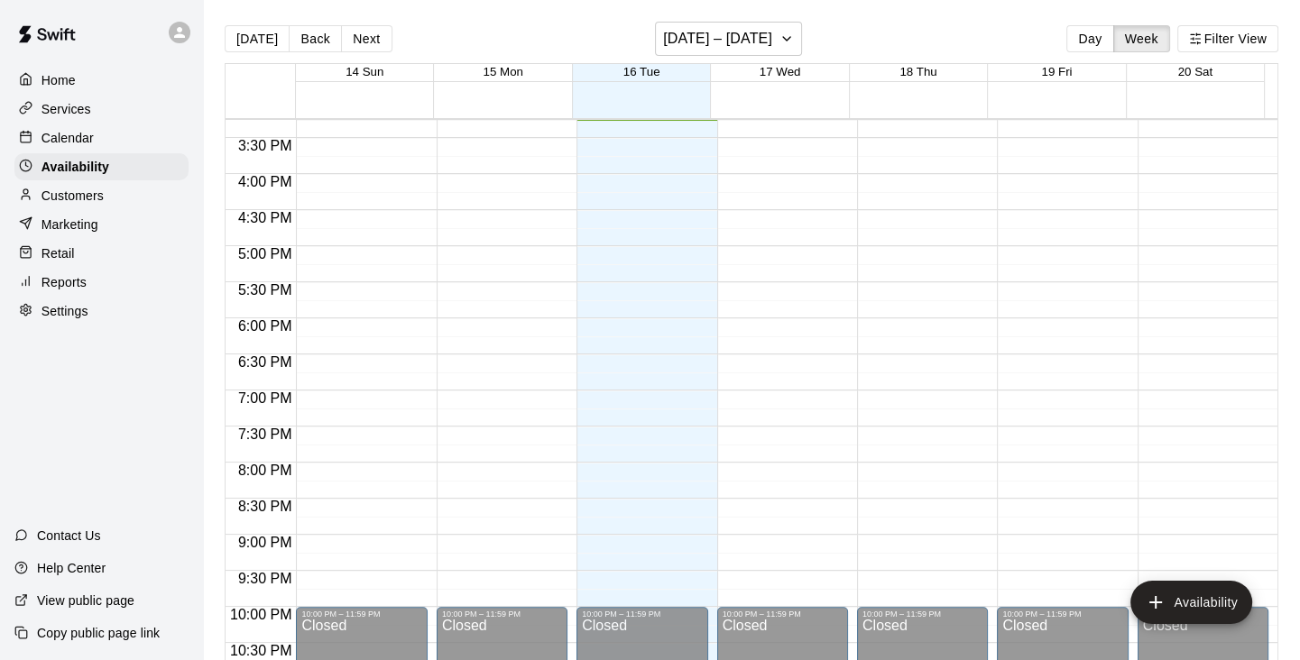 This screenshot has height=660, width=1300. I want to click on button: Next, so click(366, 39).